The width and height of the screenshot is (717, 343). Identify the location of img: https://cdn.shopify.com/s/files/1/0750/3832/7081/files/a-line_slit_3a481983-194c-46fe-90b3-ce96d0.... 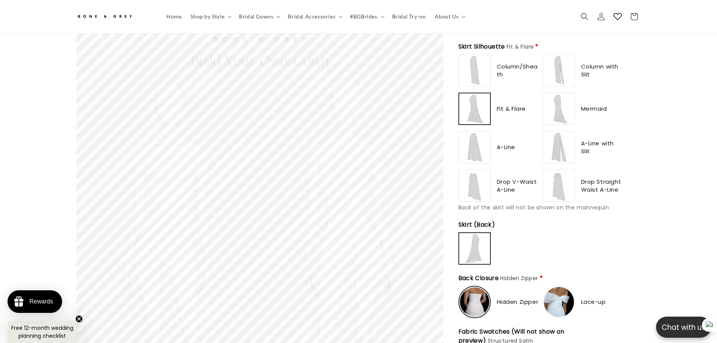
(559, 147).